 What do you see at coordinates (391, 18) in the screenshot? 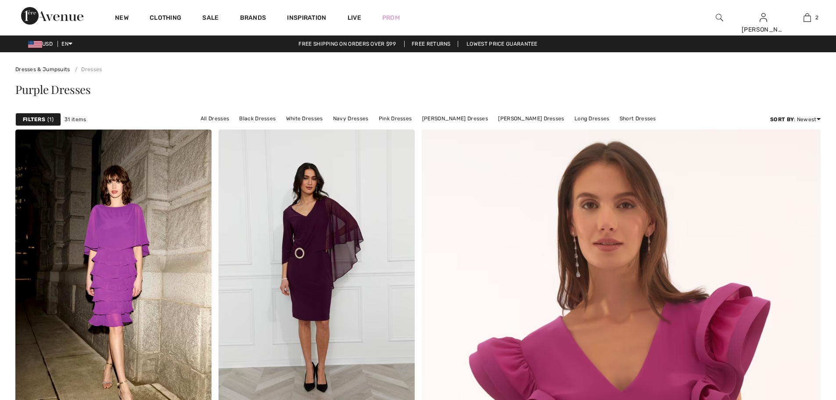
I see `a: Prom` at bounding box center [391, 18].